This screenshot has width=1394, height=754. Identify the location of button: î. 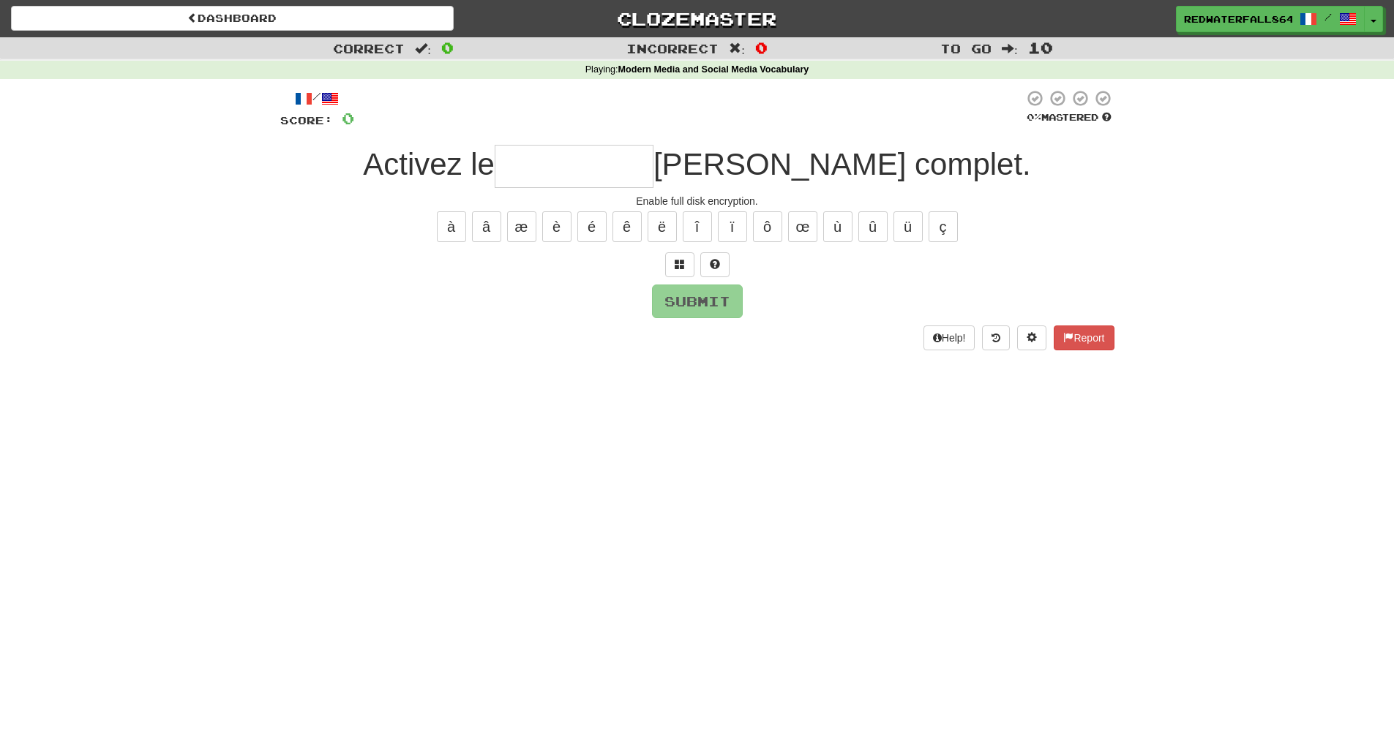
(697, 227).